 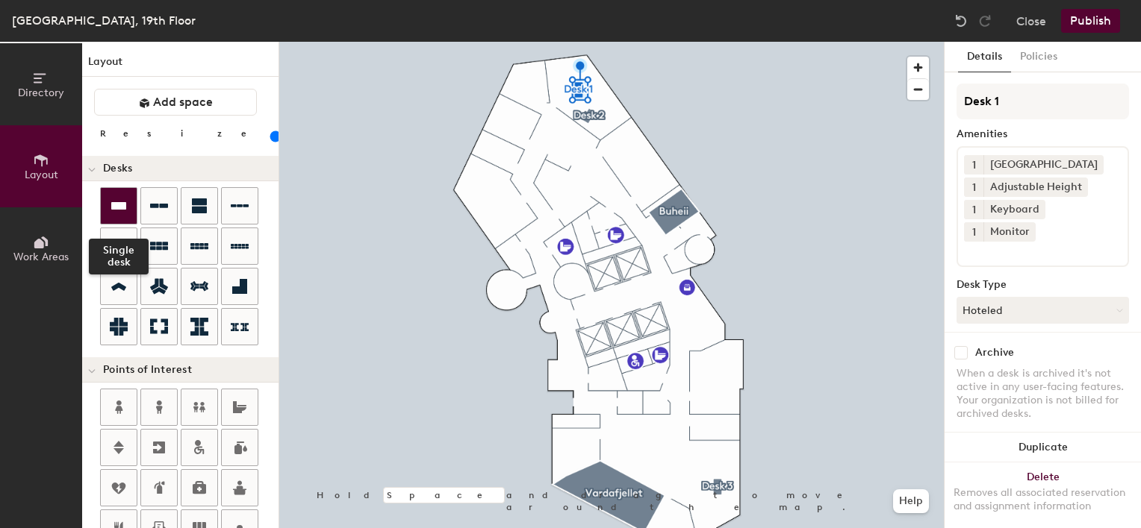 I want to click on div: Amenities, so click(x=1042, y=134).